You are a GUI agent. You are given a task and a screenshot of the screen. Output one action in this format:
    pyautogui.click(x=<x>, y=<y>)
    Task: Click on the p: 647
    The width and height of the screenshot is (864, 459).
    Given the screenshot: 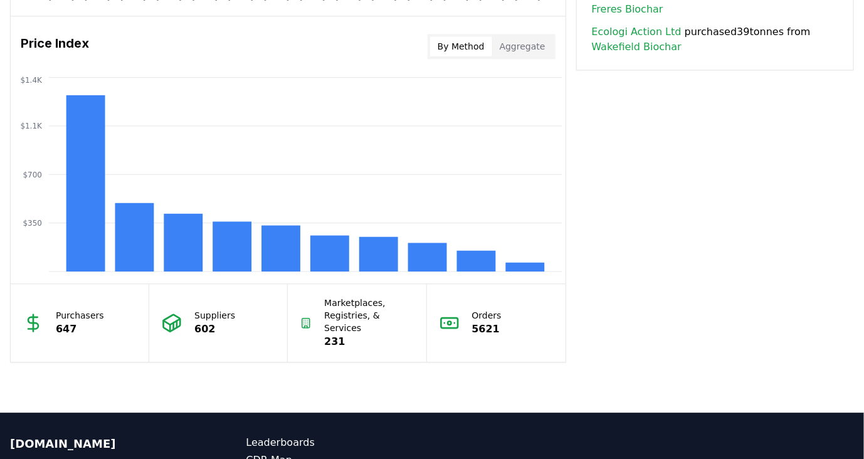 What is the action you would take?
    pyautogui.click(x=80, y=329)
    